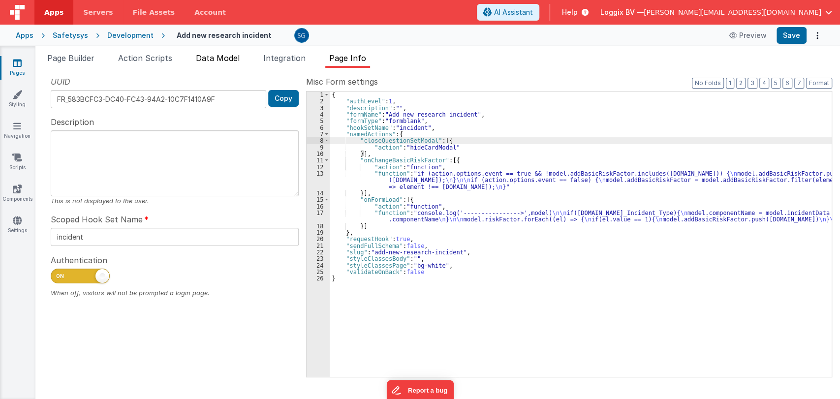 Image resolution: width=840 pixels, height=399 pixels. Describe the element at coordinates (79, 260) in the screenshot. I see `span: Authentication` at that location.